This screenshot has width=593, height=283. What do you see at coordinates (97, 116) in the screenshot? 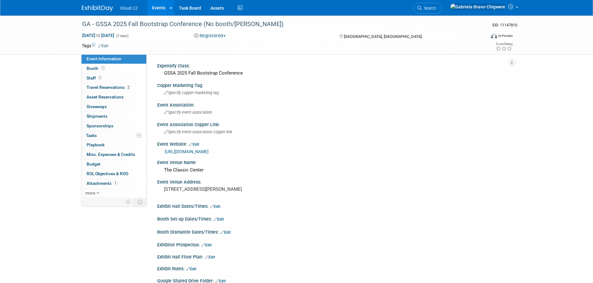
I see `span: Shipments` at bounding box center [97, 116].